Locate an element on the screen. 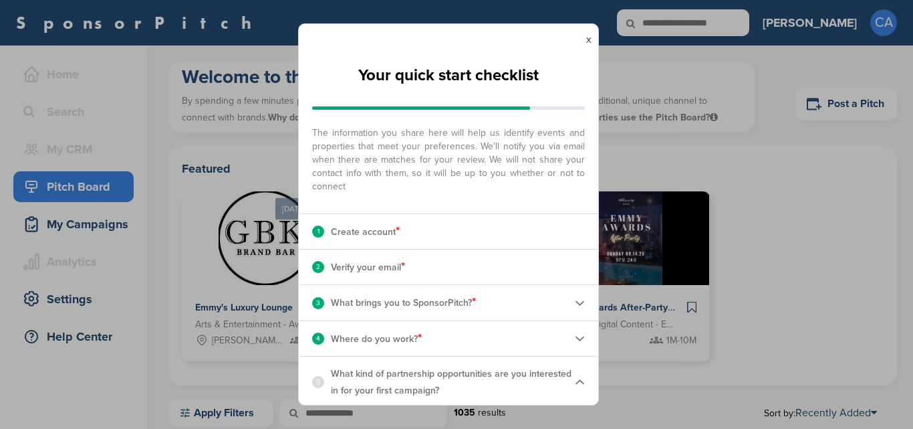 This screenshot has width=913, height=429. p: What brings you to SponsorPitch? is located at coordinates (403, 302).